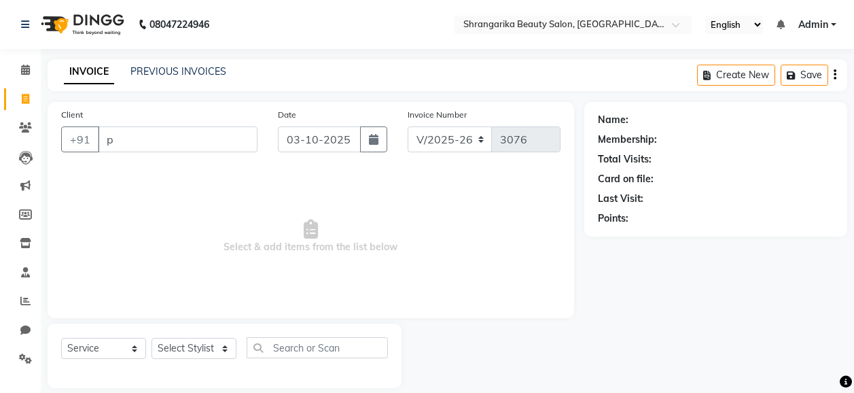 The height and width of the screenshot is (393, 854). I want to click on a: INVOICE, so click(89, 72).